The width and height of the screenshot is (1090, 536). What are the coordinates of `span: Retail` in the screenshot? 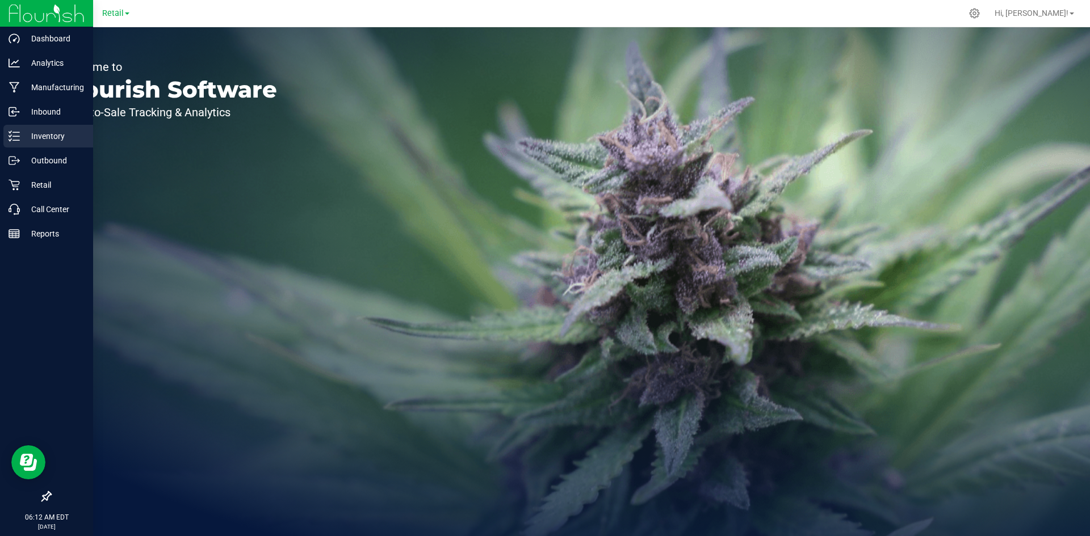 It's located at (113, 13).